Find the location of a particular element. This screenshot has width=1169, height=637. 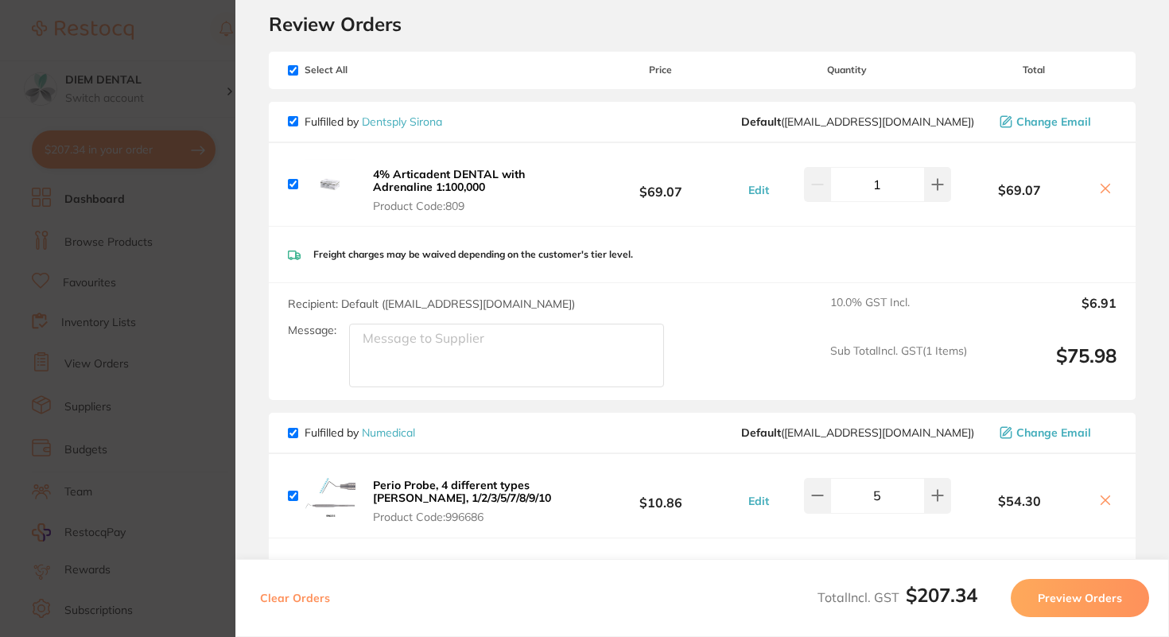

span: Total Incl. GST is located at coordinates (897, 597).